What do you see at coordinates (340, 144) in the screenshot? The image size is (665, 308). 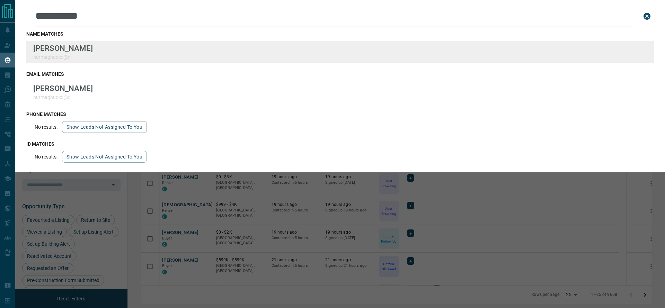 I see `h3: id matches` at bounding box center [340, 144].